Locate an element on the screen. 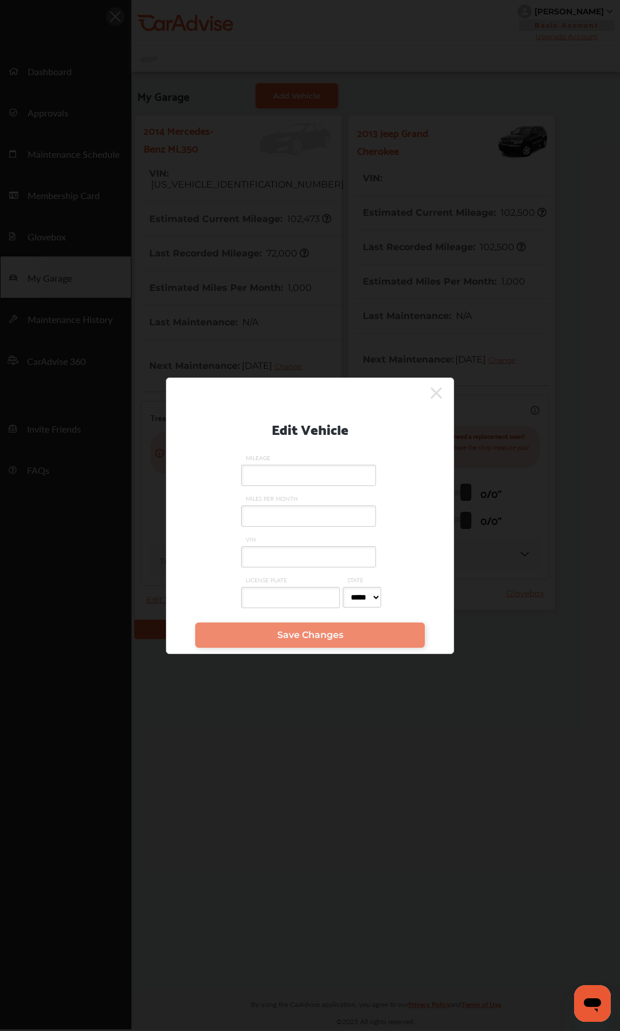 The image size is (620, 1031). span: LICENSE PLATE is located at coordinates (291, 580).